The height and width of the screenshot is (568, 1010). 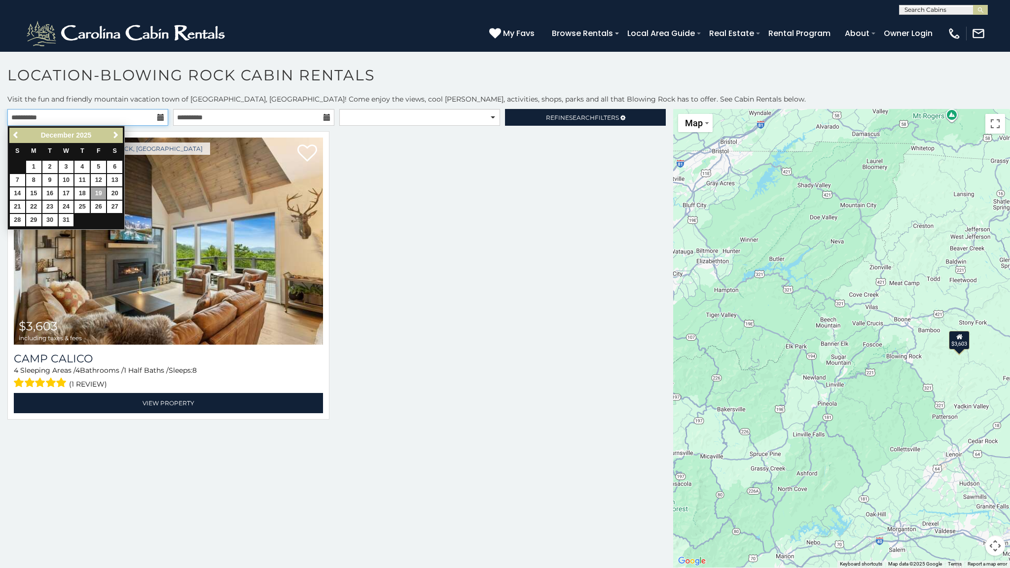 What do you see at coordinates (996, 124) in the screenshot?
I see `button: Toggle fullscreen view` at bounding box center [996, 124].